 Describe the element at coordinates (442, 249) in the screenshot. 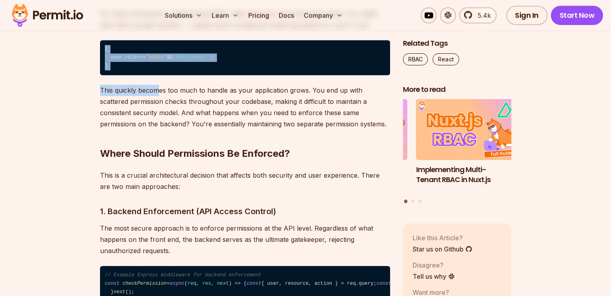

I see `a: Star us on Github` at that location.